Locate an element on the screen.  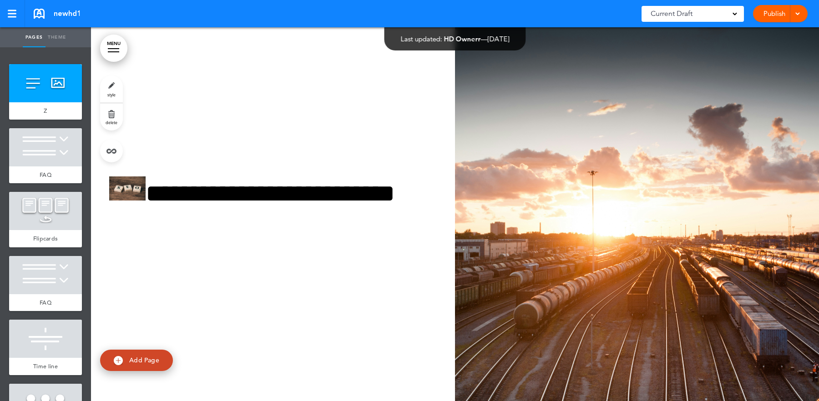
span: style is located at coordinates (111, 95).